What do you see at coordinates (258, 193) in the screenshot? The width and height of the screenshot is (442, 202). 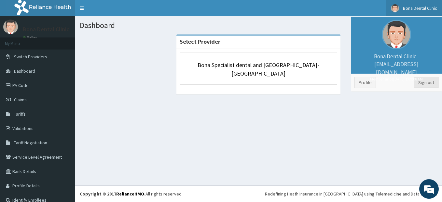 I see `footer: All rights reserved.` at bounding box center [258, 193].